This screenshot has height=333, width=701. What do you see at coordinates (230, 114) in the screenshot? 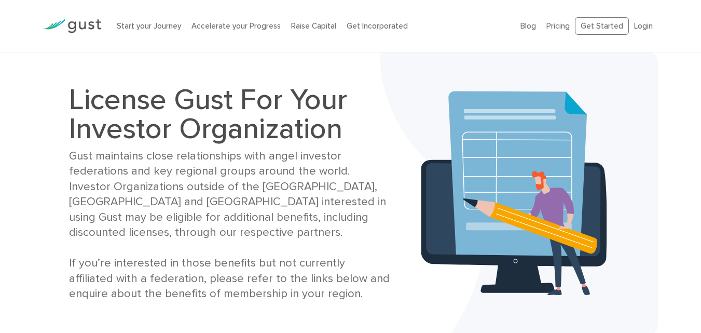
I see `h1: License Gust For Your Investor Organization` at bounding box center [230, 114].